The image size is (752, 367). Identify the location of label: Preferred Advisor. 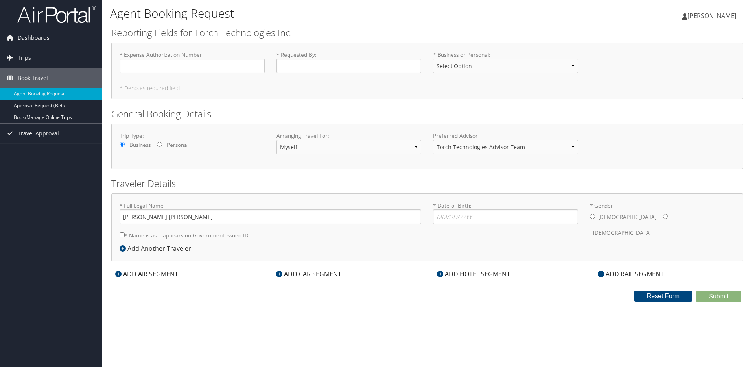
(506, 136).